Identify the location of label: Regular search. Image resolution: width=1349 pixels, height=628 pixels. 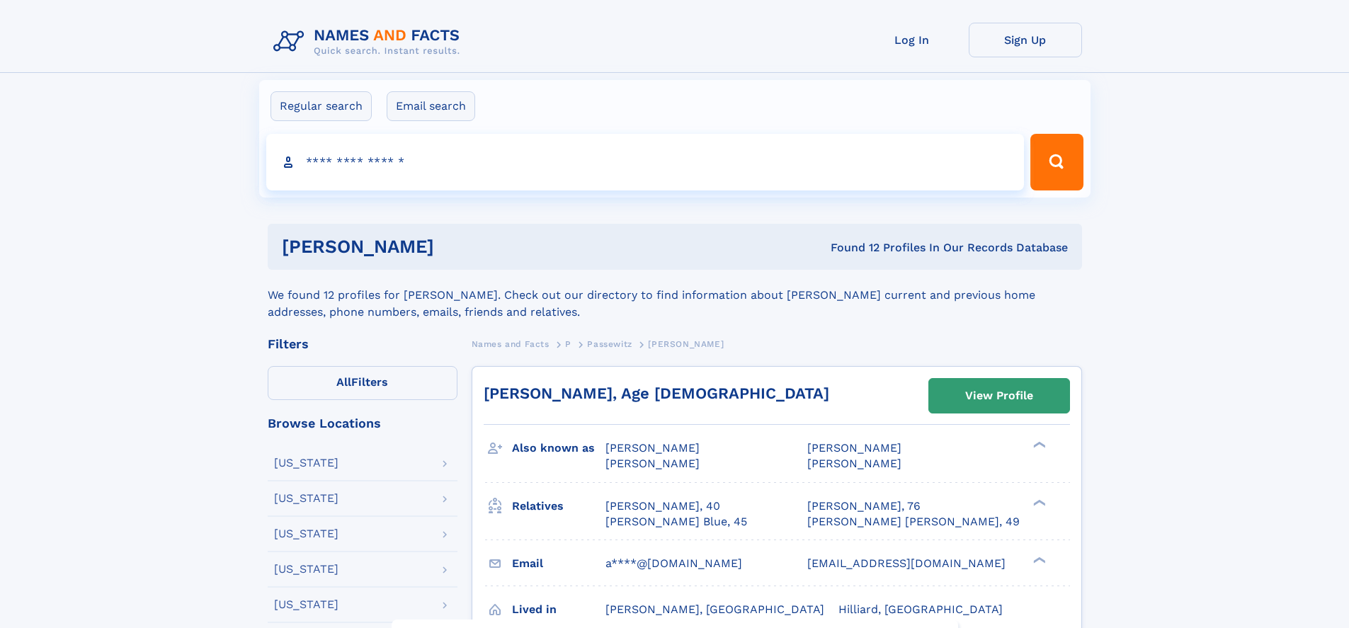
(321, 106).